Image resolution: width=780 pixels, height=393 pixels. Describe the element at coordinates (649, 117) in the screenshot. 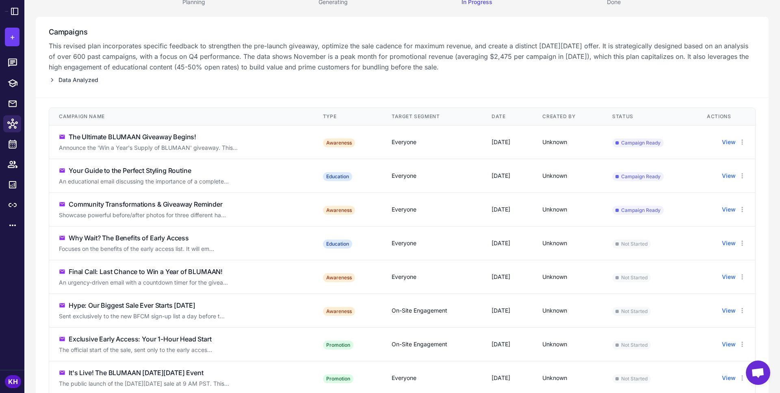

I see `th: Status` at that location.